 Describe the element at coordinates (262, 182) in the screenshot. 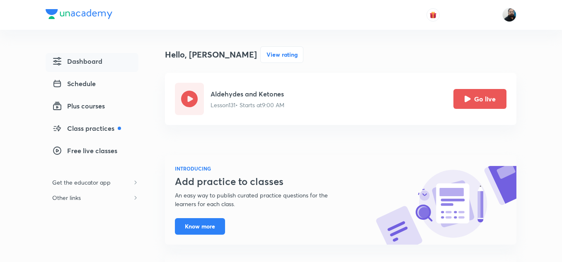

I see `h3: Add practice to classes` at that location.